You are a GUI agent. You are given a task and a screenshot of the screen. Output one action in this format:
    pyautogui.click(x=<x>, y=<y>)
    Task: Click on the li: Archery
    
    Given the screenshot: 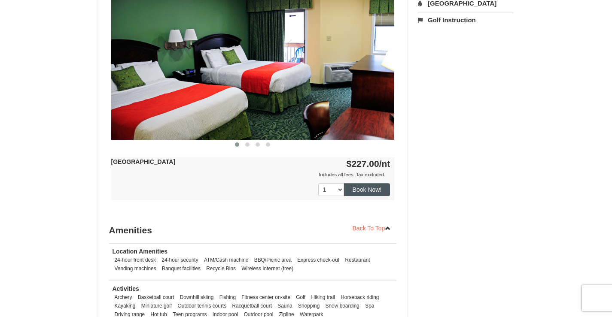 What is the action you would take?
    pyautogui.click(x=123, y=298)
    